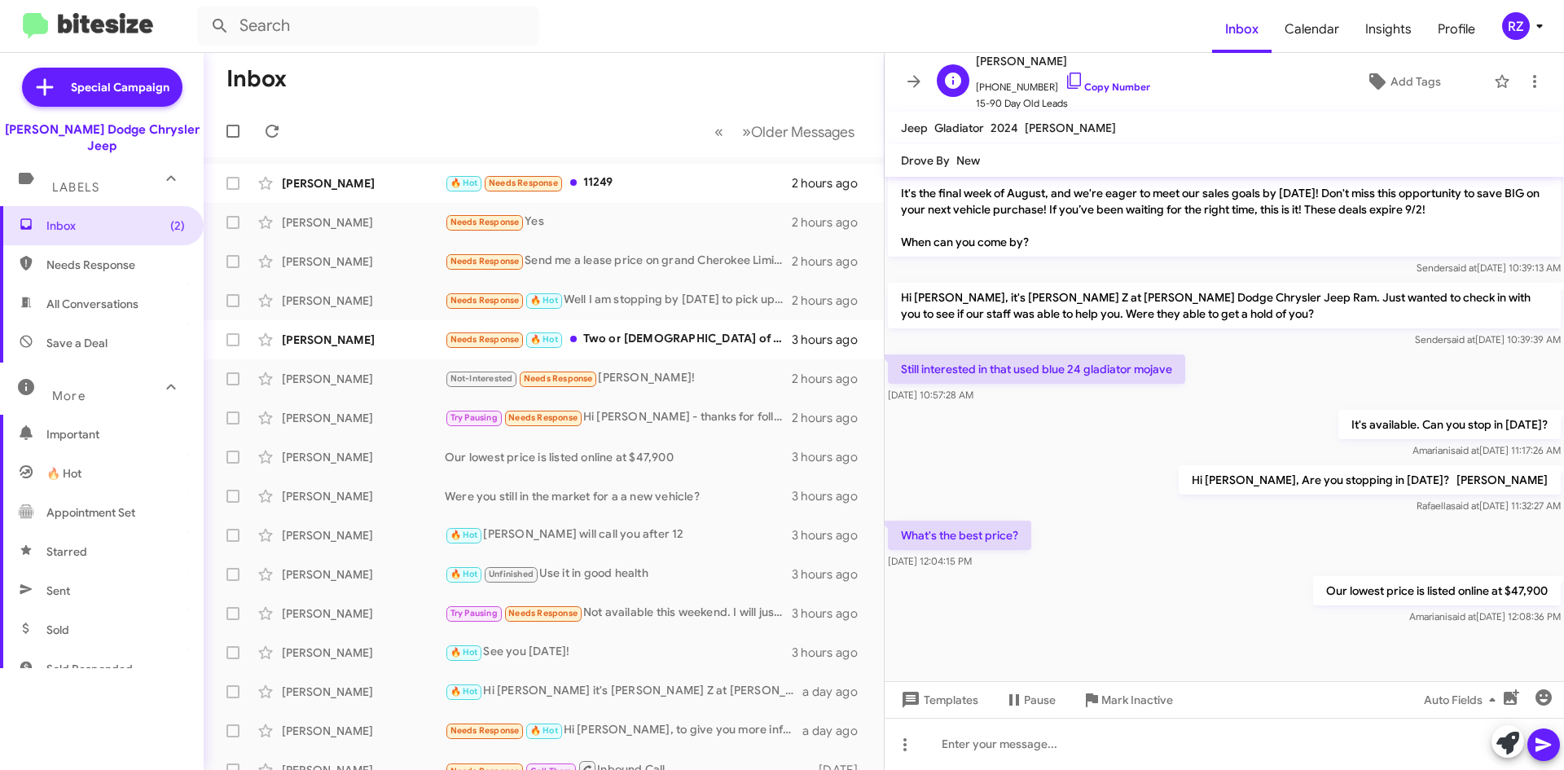  I want to click on span: All Conversations, so click(92, 304).